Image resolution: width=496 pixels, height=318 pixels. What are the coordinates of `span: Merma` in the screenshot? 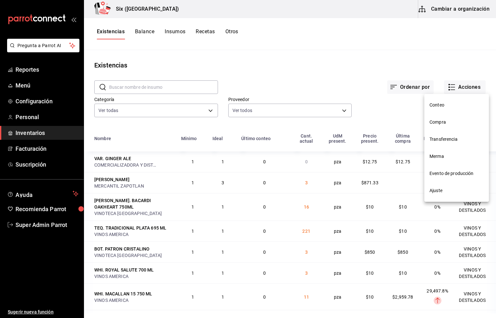 It's located at (457, 156).